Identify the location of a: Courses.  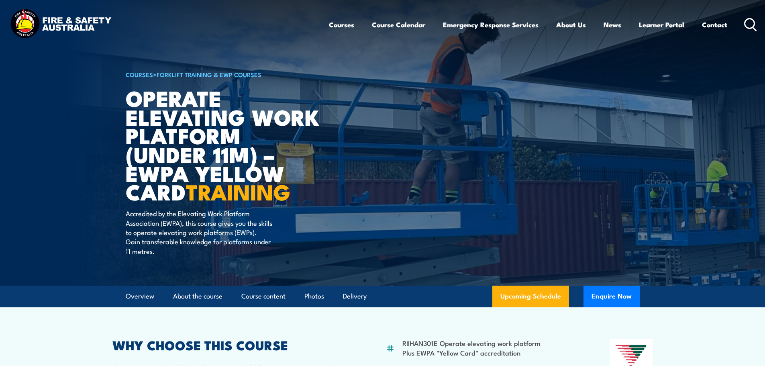
(341, 25).